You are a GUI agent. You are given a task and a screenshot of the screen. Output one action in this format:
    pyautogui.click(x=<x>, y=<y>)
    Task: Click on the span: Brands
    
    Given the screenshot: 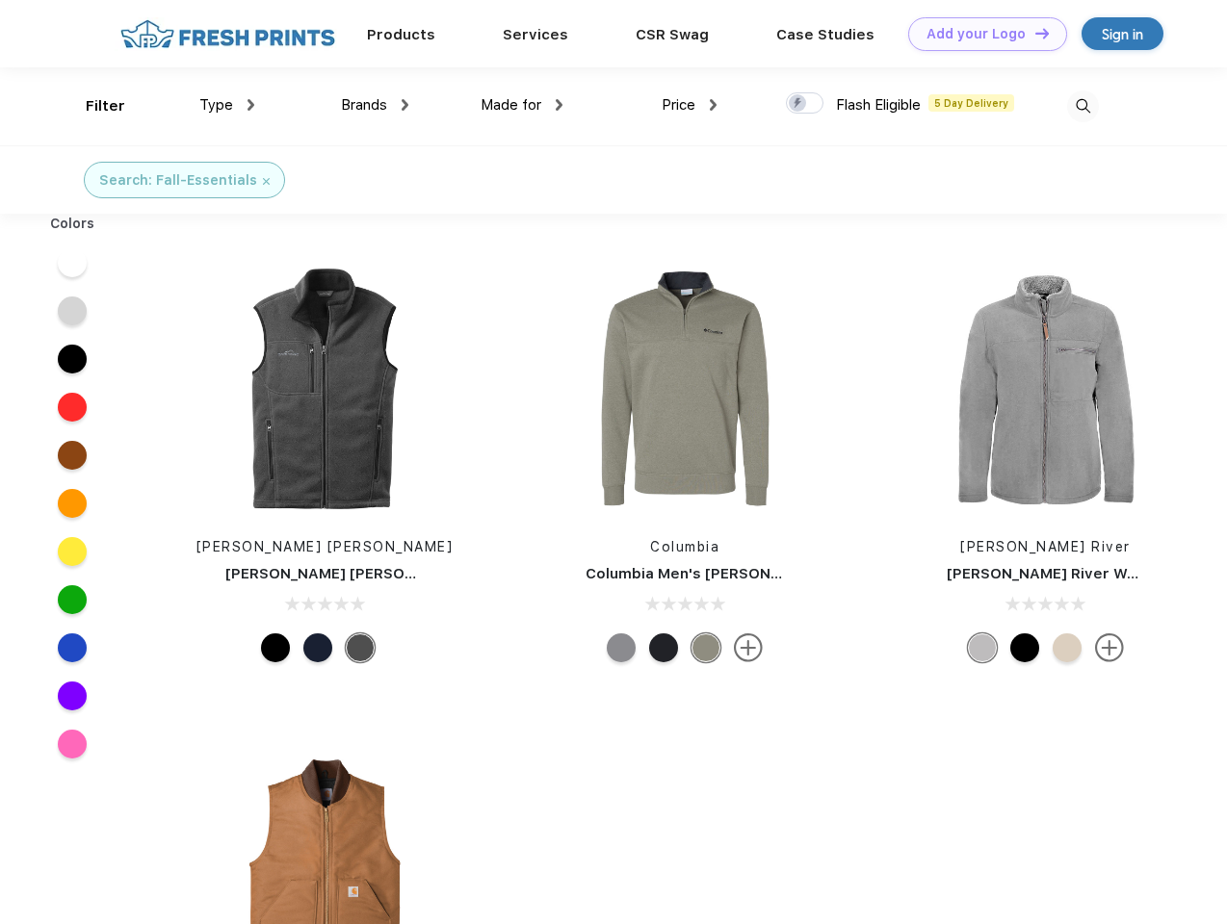 What is the action you would take?
    pyautogui.click(x=364, y=105)
    